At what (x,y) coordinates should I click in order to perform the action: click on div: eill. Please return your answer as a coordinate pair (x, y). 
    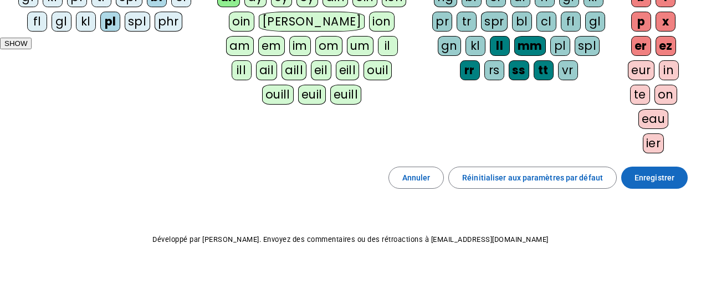
    Looking at the image, I should click on (348, 70).